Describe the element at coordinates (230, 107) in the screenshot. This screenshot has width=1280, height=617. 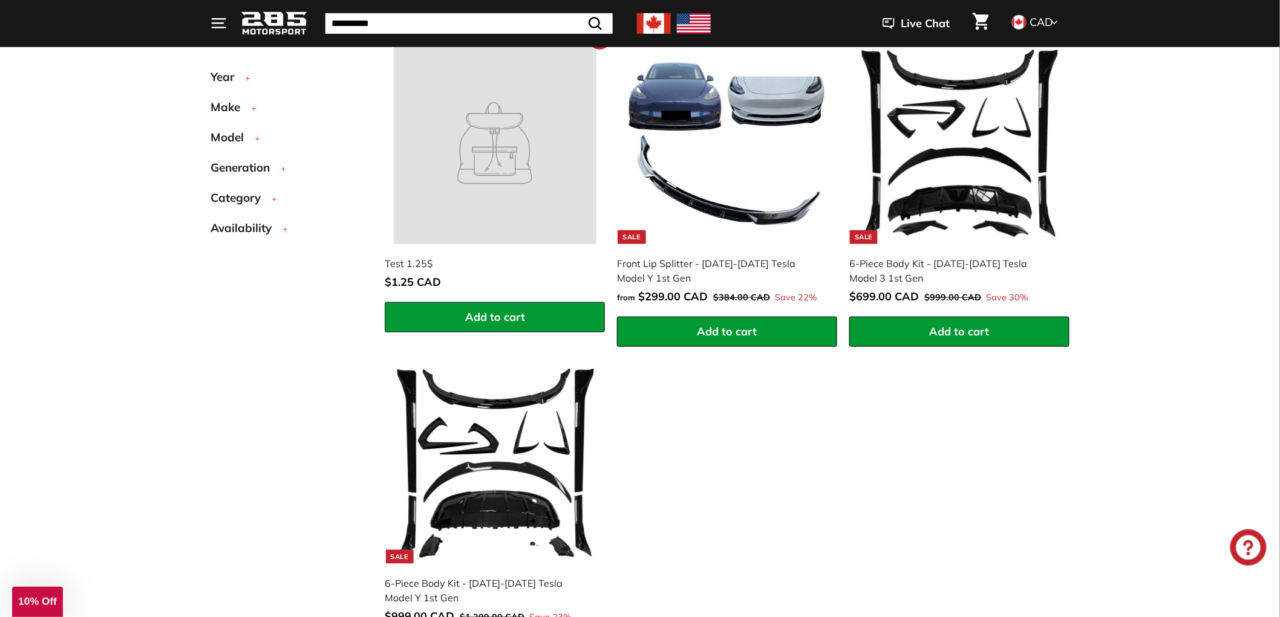
I see `span: Make` at that location.